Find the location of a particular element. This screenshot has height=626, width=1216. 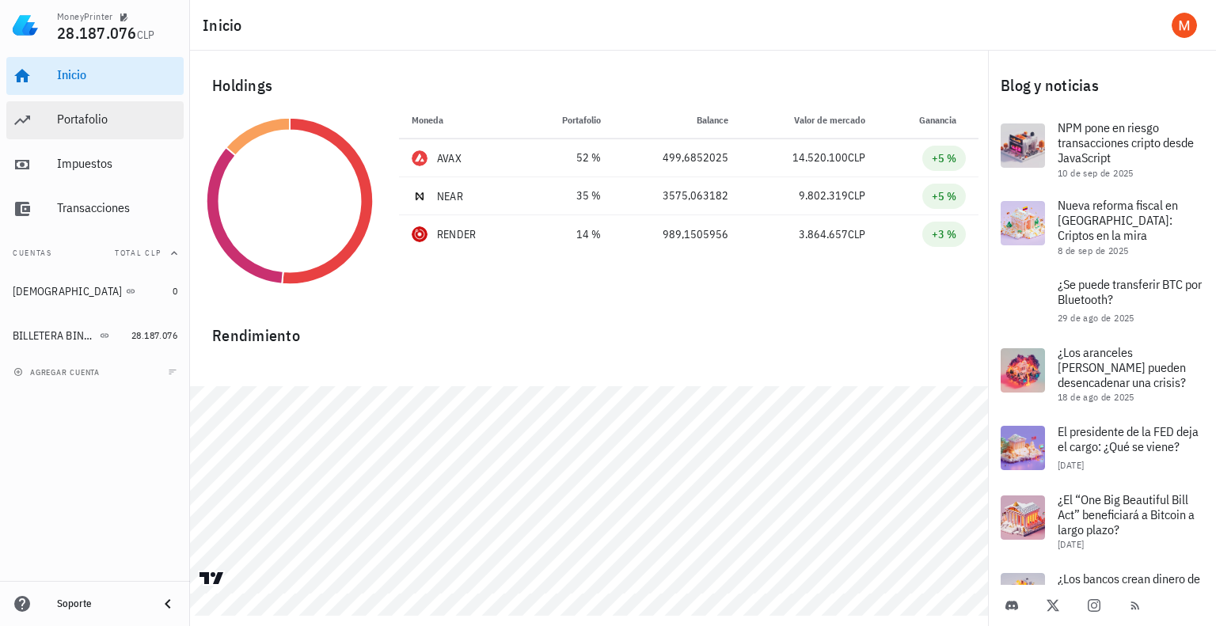

div: AVAX is located at coordinates (449, 158).